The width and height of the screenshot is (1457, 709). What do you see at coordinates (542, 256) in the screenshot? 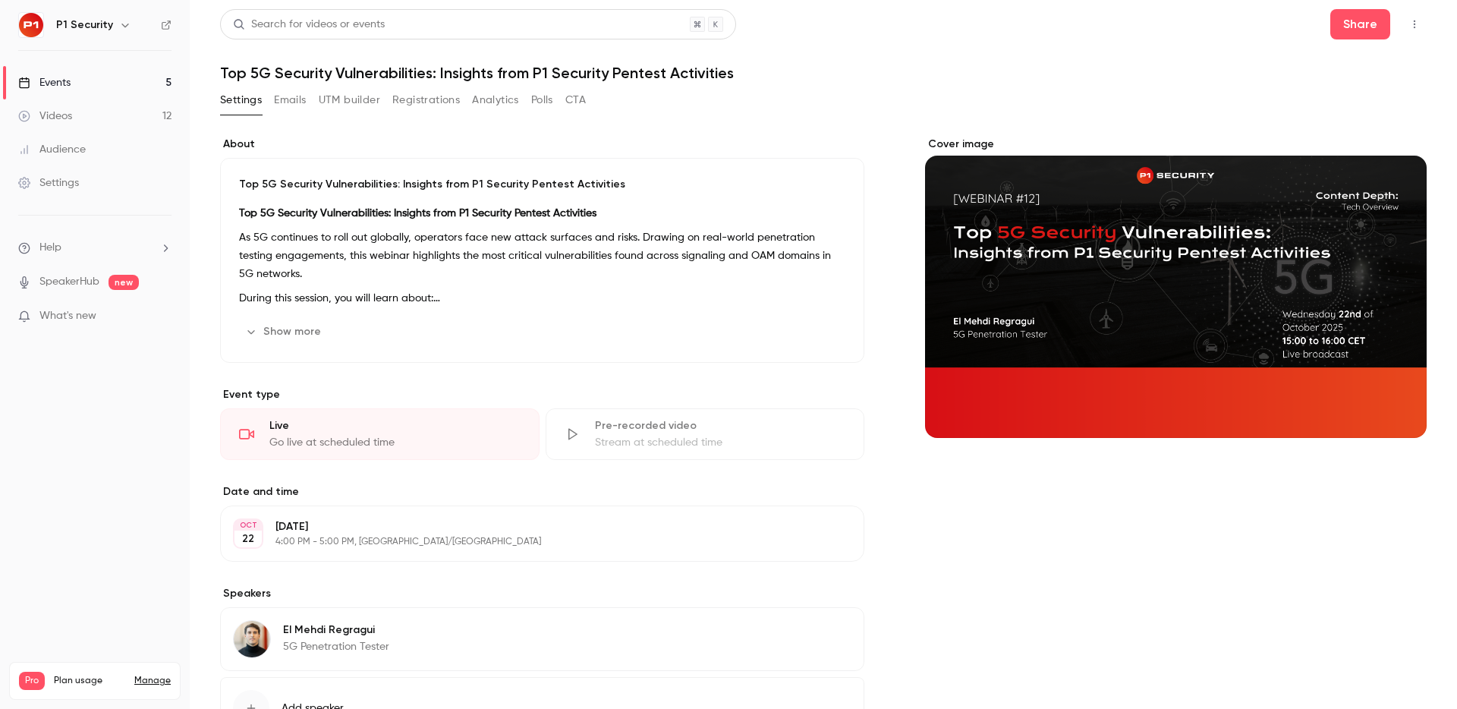
I see `p: As 5G continues to roll out globally, operators face new attack surfaces and risks. Drawing on re...` at bounding box center [542, 256].